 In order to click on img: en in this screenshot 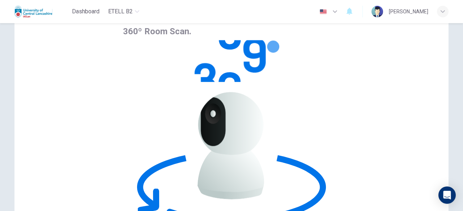, I will do `click(323, 12)`.